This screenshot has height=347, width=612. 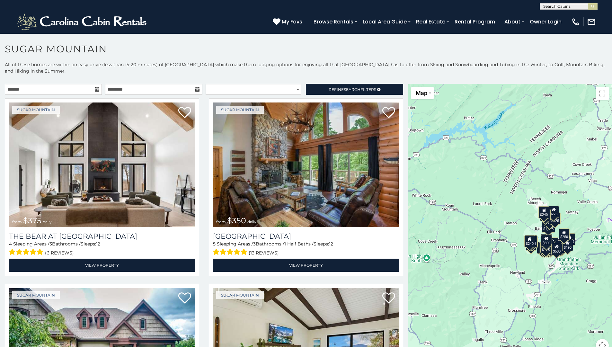 What do you see at coordinates (475, 22) in the screenshot?
I see `a: Rental Program` at bounding box center [475, 22].